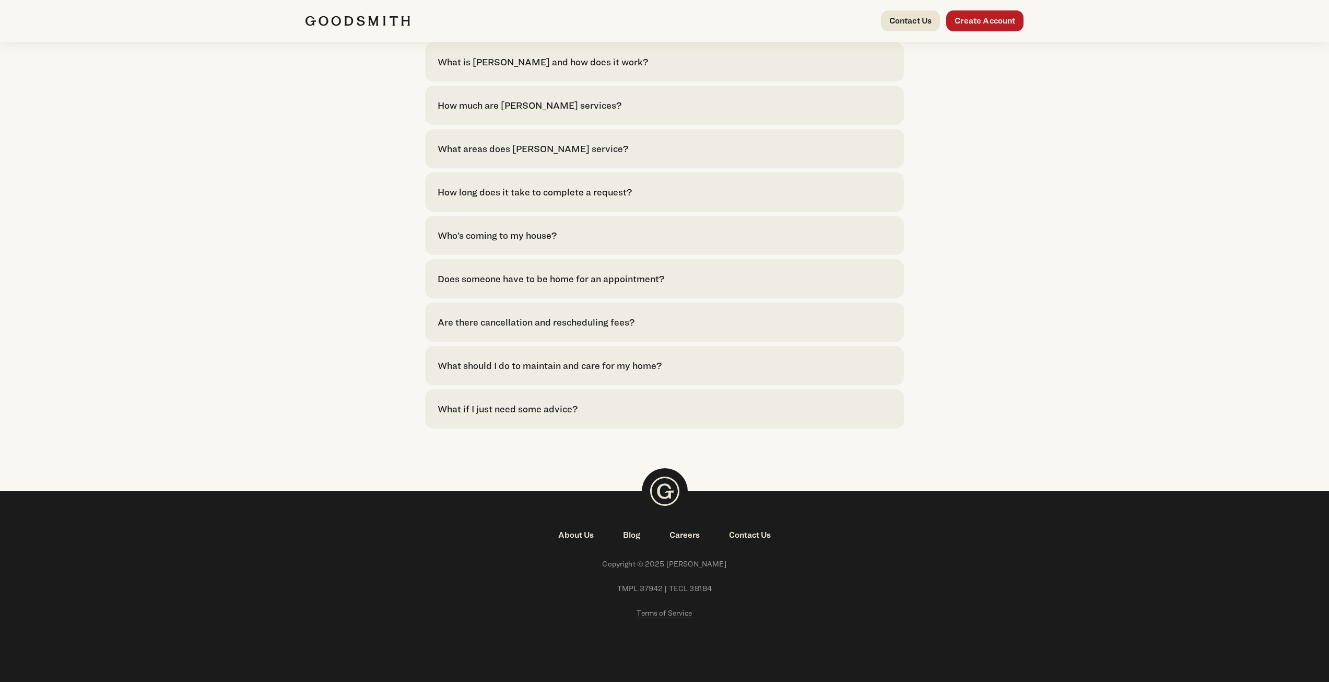 This screenshot has width=1329, height=682. What do you see at coordinates (508, 408) in the screenshot?
I see `div: What if I just need some advice?` at bounding box center [508, 408].